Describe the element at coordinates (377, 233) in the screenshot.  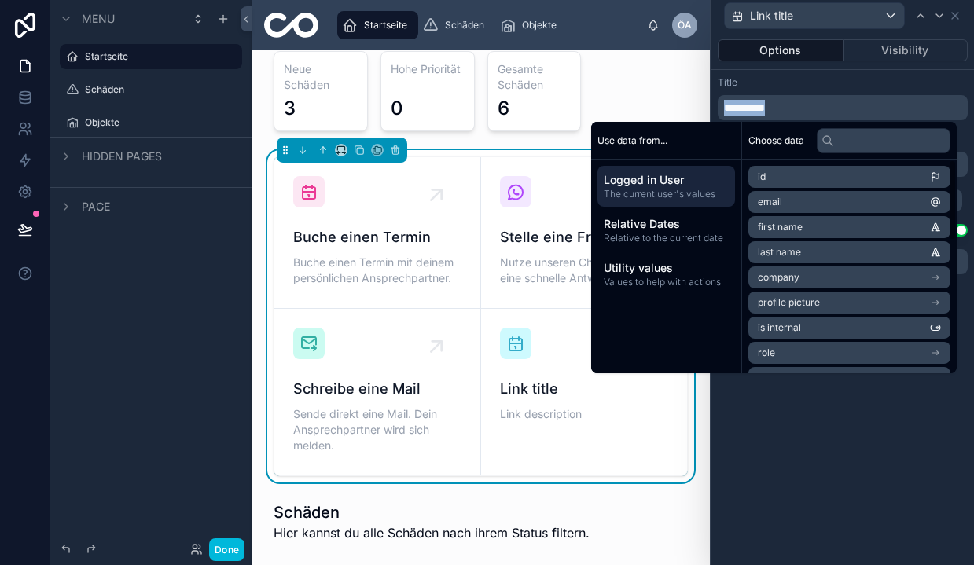
I see `a: Buche einen TerminBuche einen Termin mit deinem persönlichen Ansprechpartner.` at that location.